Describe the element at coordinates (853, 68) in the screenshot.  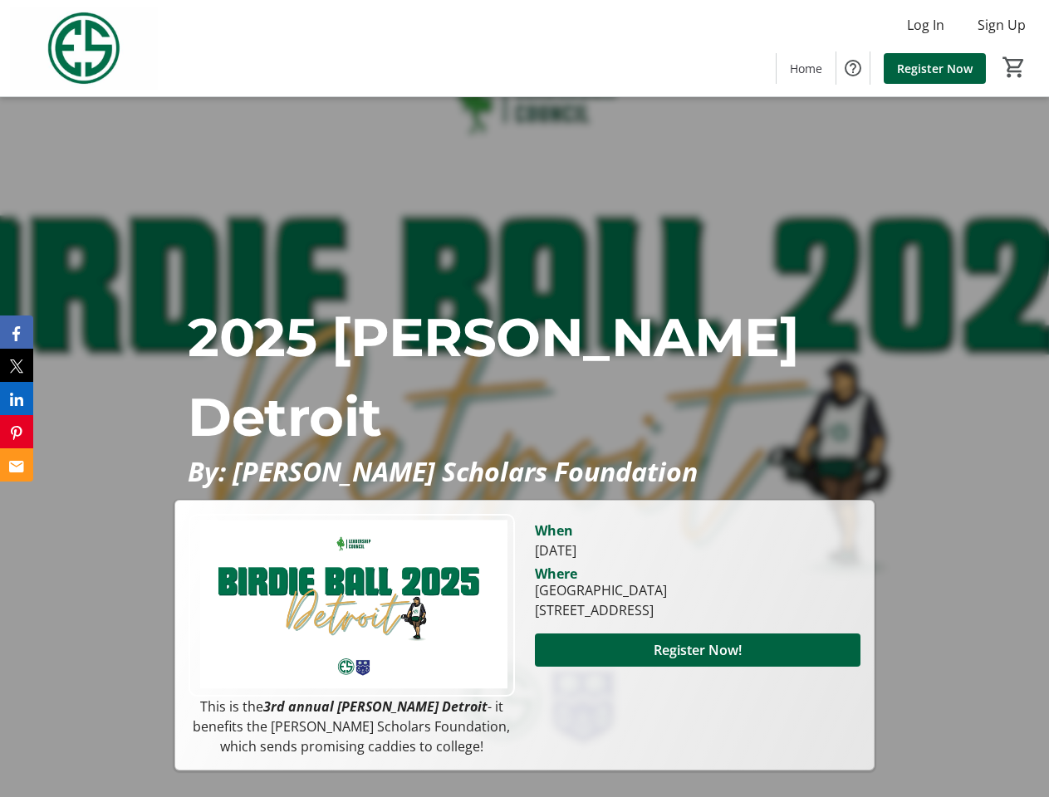
I see `button: Help` at that location.